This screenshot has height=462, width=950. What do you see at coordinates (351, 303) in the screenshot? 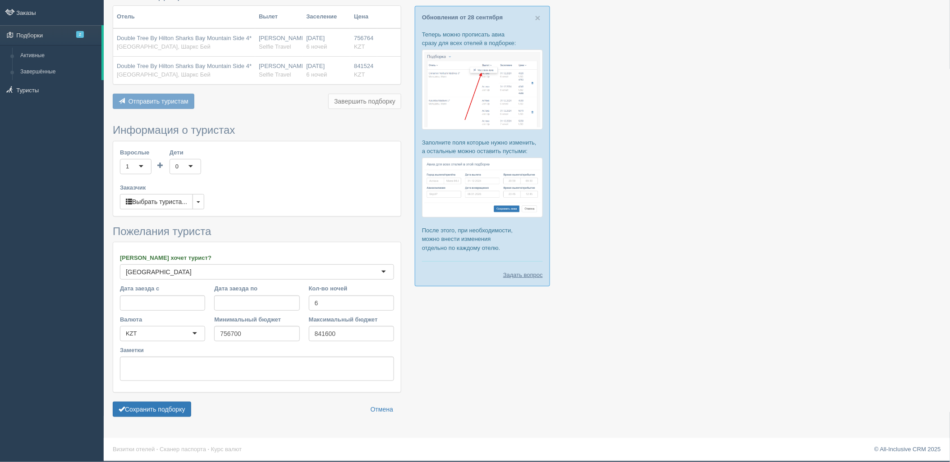
I see `input: 7-10 или 7,10,14` at bounding box center [351, 303].